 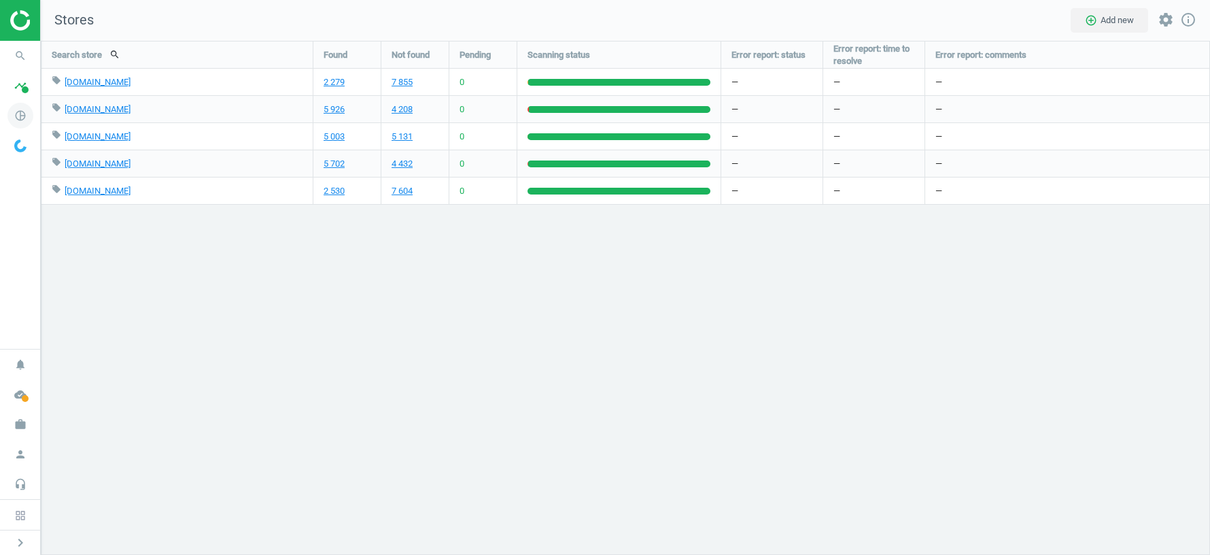 What do you see at coordinates (58, 20) in the screenshot?
I see `img: ajHJNr6hYgQAAAAASUVORK5CYII=` at bounding box center [58, 20].